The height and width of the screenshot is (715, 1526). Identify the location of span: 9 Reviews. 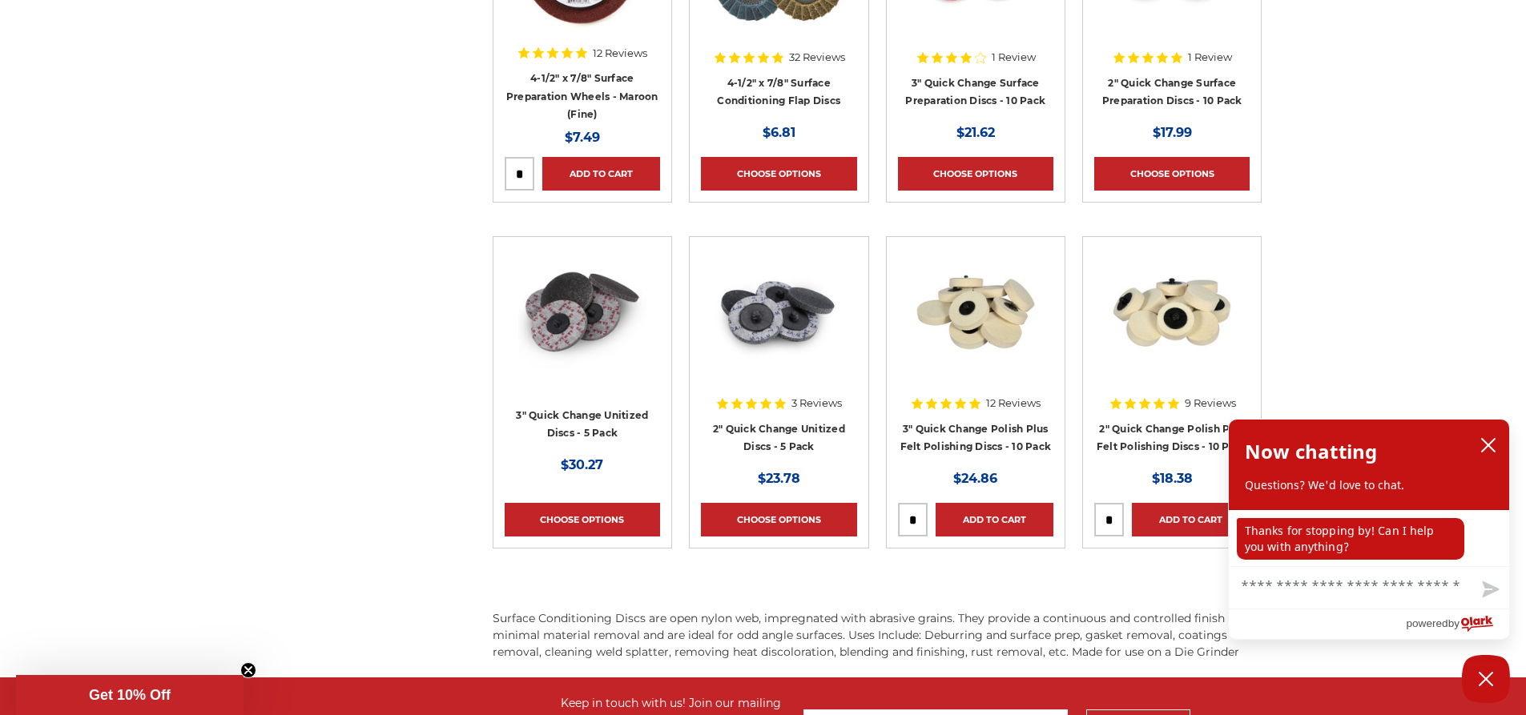
(1210, 403).